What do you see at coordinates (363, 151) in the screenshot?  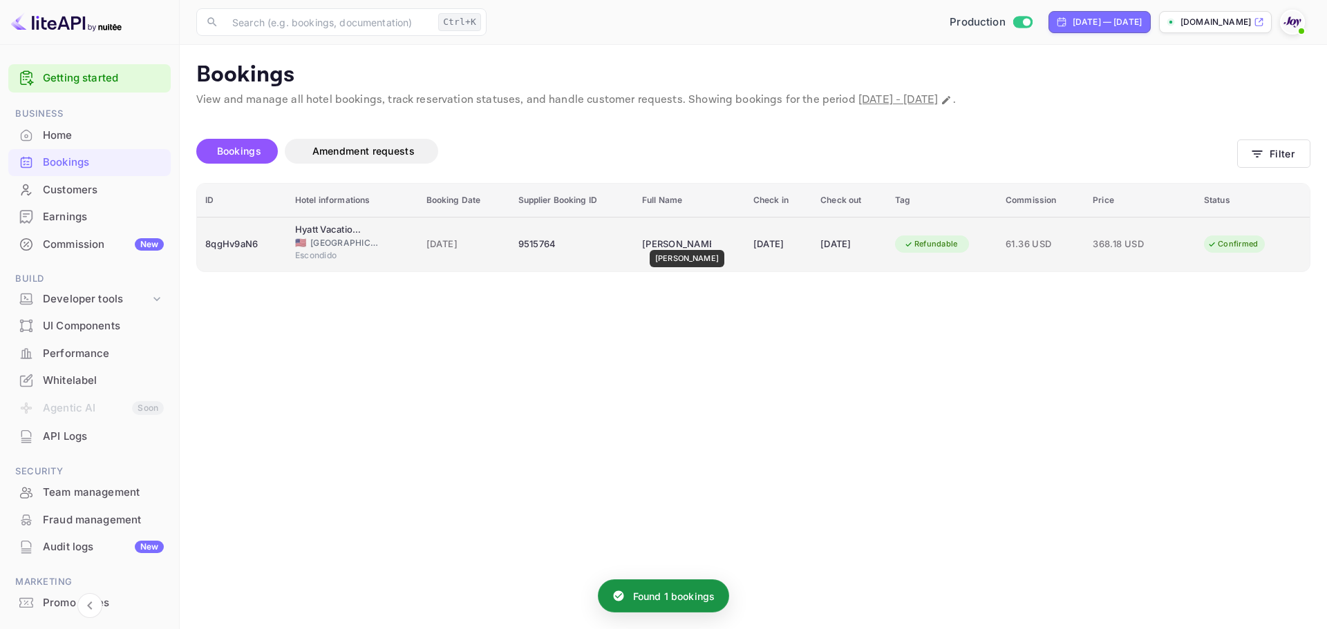 I see `span: Amendment requests` at bounding box center [363, 151].